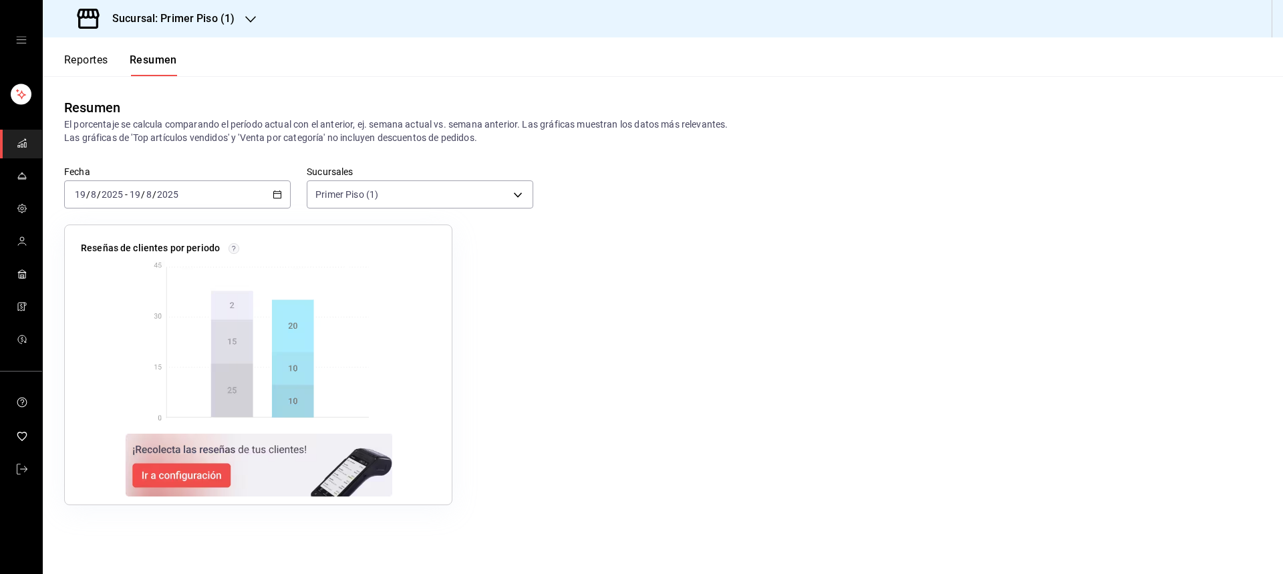  What do you see at coordinates (420, 172) in the screenshot?
I see `label: Sucursales` at bounding box center [420, 172].